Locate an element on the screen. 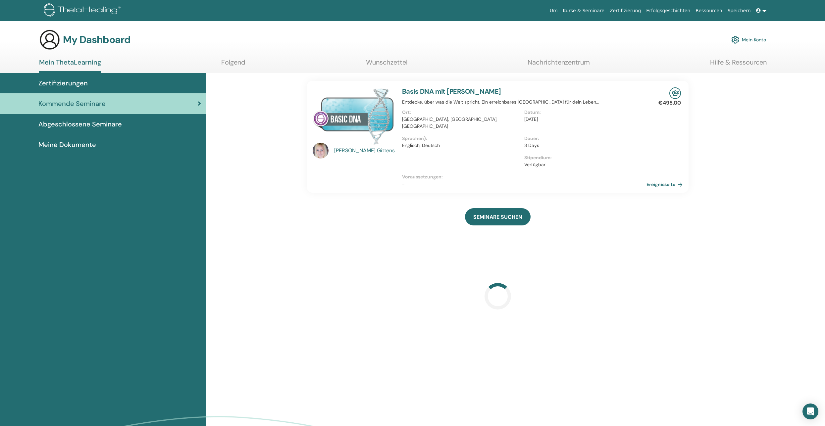 Image resolution: width=825 pixels, height=426 pixels. a: Speichern is located at coordinates (739, 11).